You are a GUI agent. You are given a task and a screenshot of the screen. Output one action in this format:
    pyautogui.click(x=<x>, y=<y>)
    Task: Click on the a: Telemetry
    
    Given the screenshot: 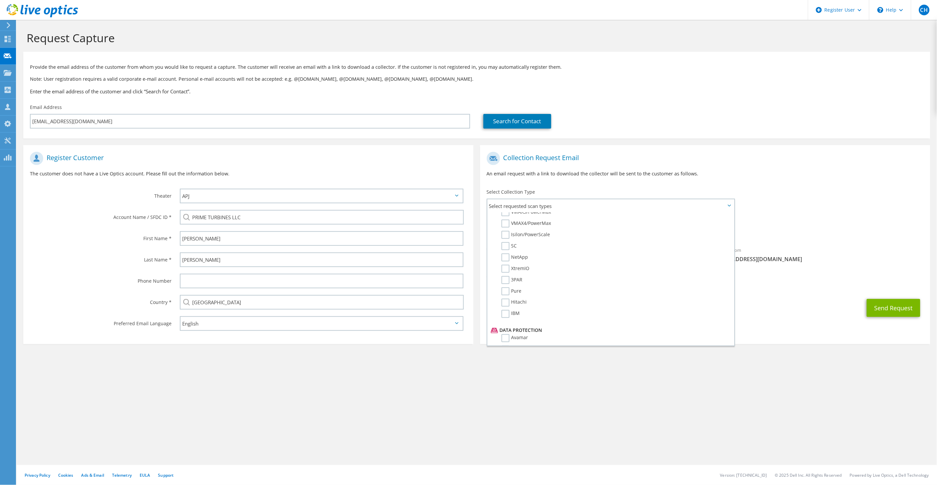 What is the action you would take?
    pyautogui.click(x=122, y=475)
    